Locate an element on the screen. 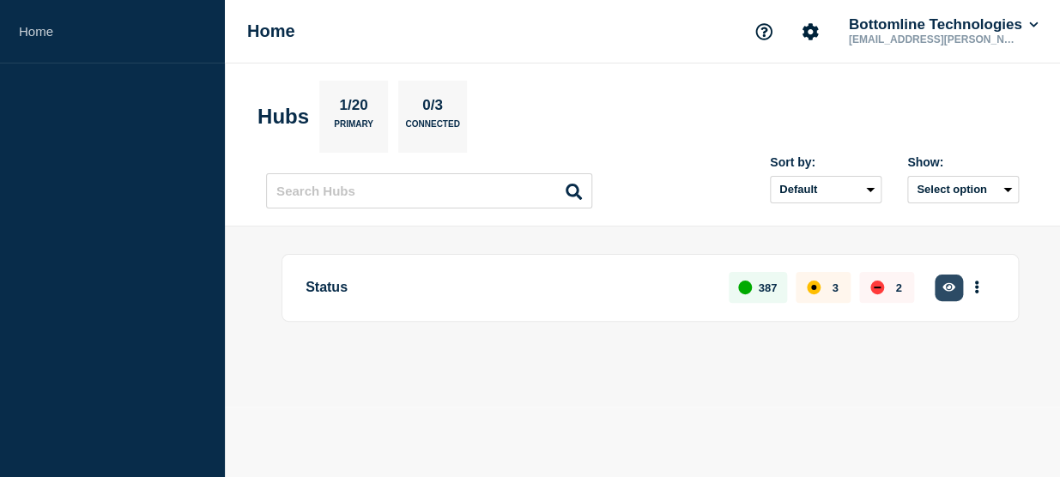 The image size is (1060, 477). p: 3 is located at coordinates (835, 288).